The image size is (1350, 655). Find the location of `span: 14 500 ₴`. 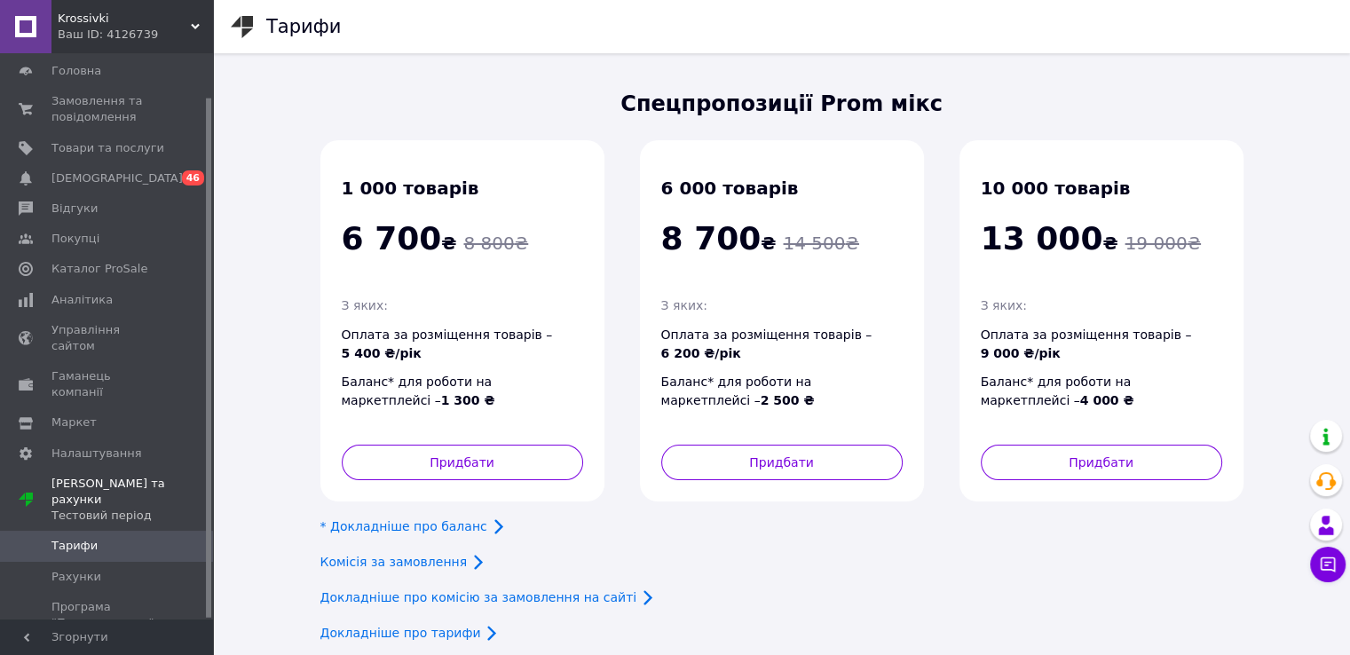

span: 14 500 ₴ is located at coordinates (820, 243).